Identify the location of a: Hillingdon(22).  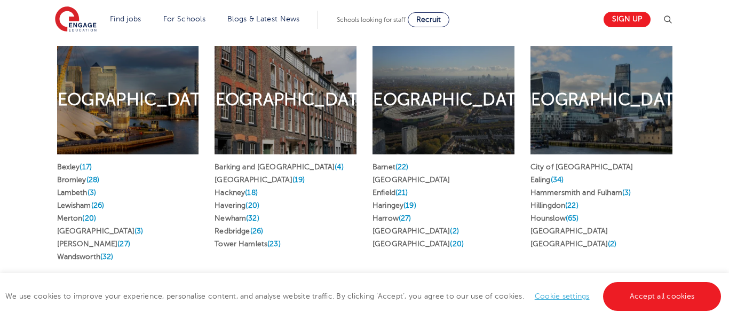
(555, 205).